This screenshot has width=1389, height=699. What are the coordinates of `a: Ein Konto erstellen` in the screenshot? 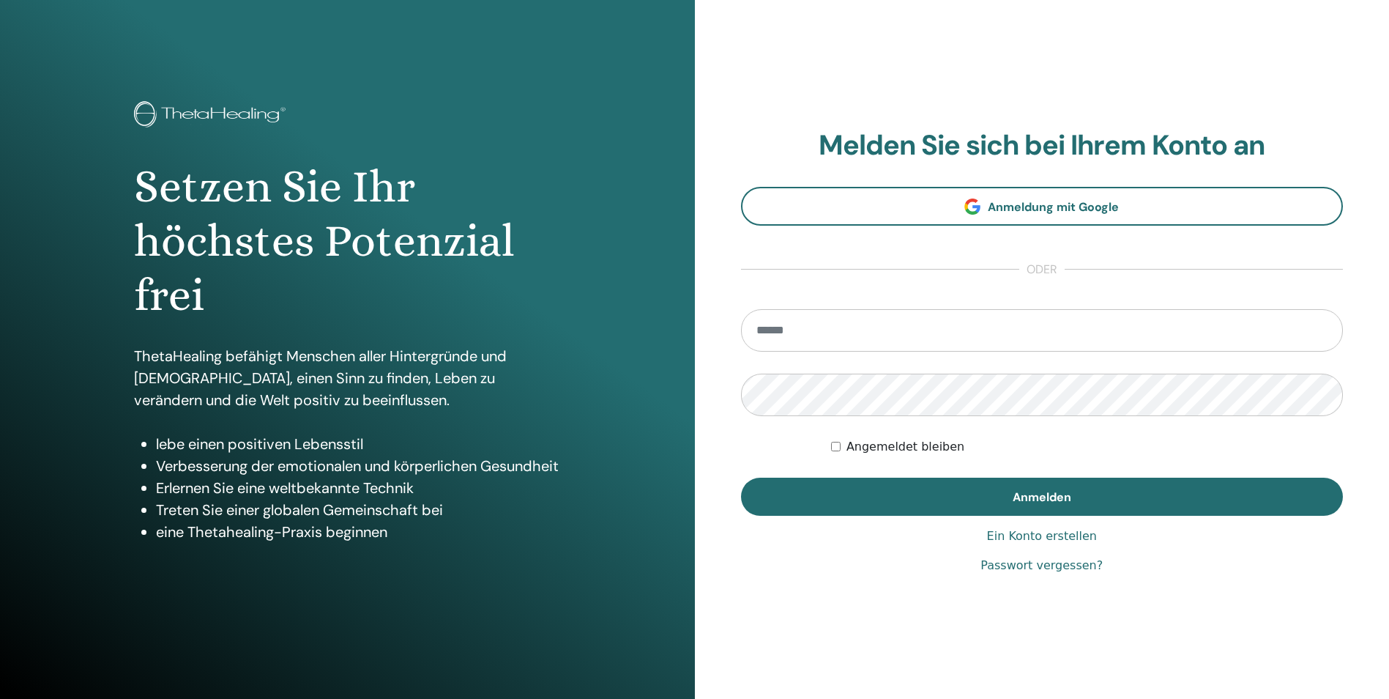 It's located at (1042, 536).